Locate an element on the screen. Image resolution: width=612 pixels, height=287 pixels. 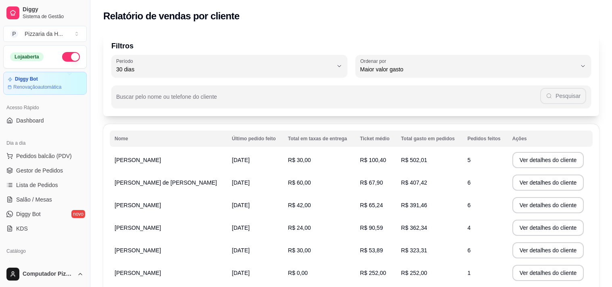
a: KDS is located at coordinates (45, 229).